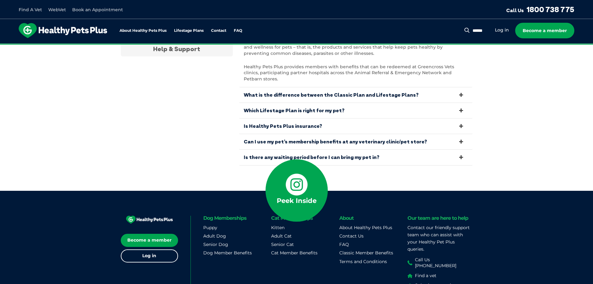 The width and height of the screenshot is (593, 284). I want to click on a: Terms and Conditions, so click(363, 261).